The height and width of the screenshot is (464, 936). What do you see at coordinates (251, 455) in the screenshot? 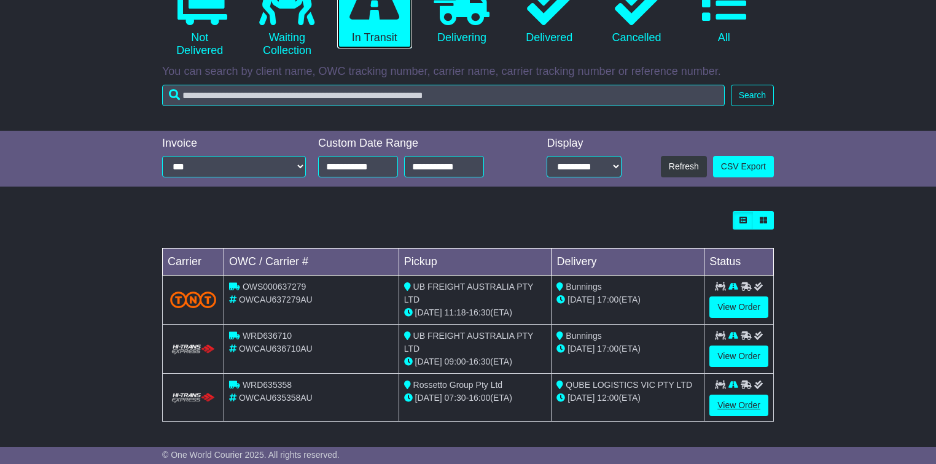
I see `span: © One World Courier 2025. All rights reserved.` at bounding box center [251, 455].